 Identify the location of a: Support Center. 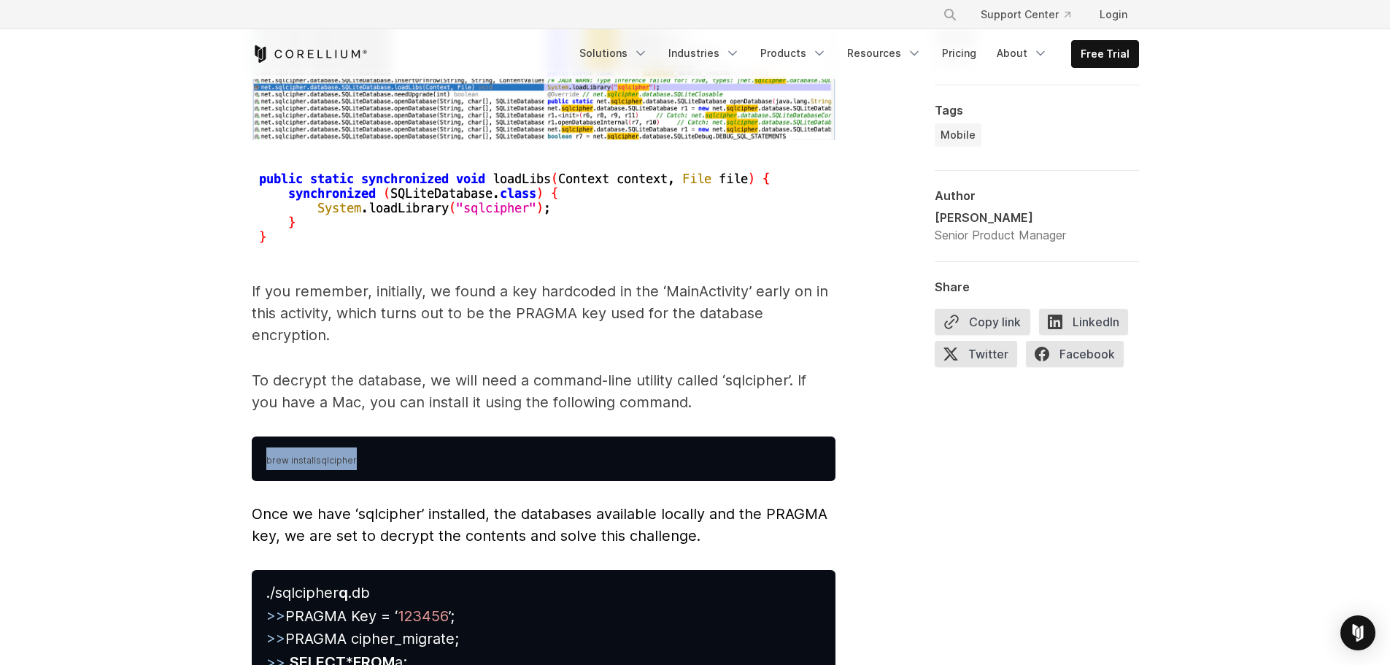
(1025, 15).